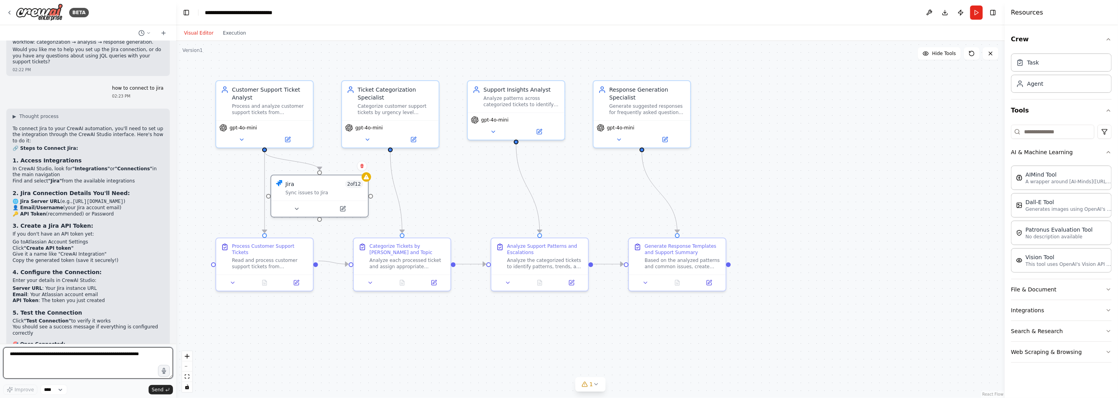 The width and height of the screenshot is (1118, 398). I want to click on div: Analyze each processed ticket and assign appropriate categories: \n\nUrgency Levels:\n- Critical:..., so click(408, 263).